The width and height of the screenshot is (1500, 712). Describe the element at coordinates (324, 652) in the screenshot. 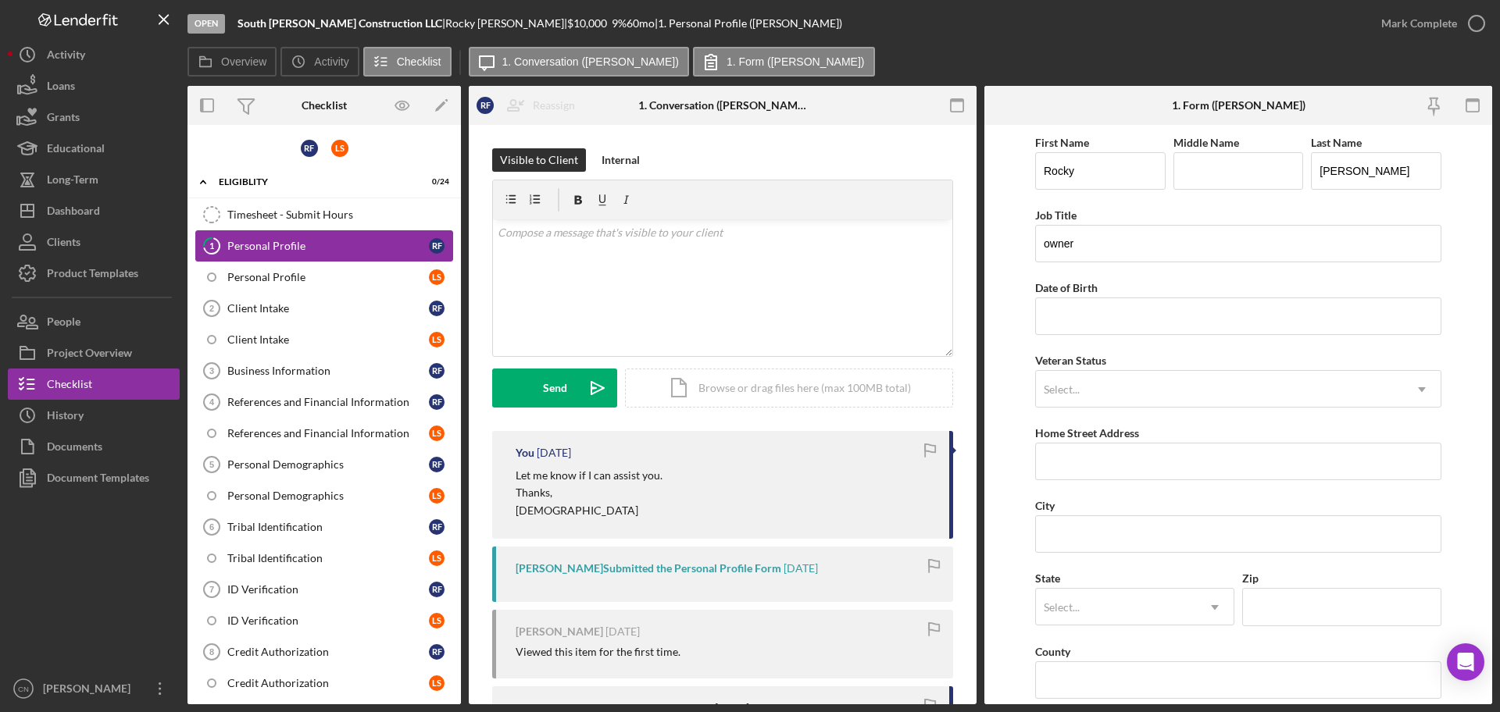

I see `a: 8Credit AuthorizationRF` at that location.